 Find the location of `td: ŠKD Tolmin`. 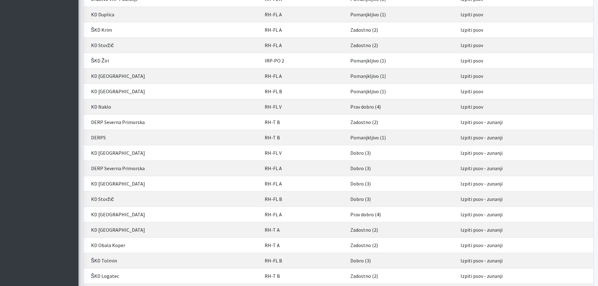

td: ŠKD Tolmin is located at coordinates (172, 260).